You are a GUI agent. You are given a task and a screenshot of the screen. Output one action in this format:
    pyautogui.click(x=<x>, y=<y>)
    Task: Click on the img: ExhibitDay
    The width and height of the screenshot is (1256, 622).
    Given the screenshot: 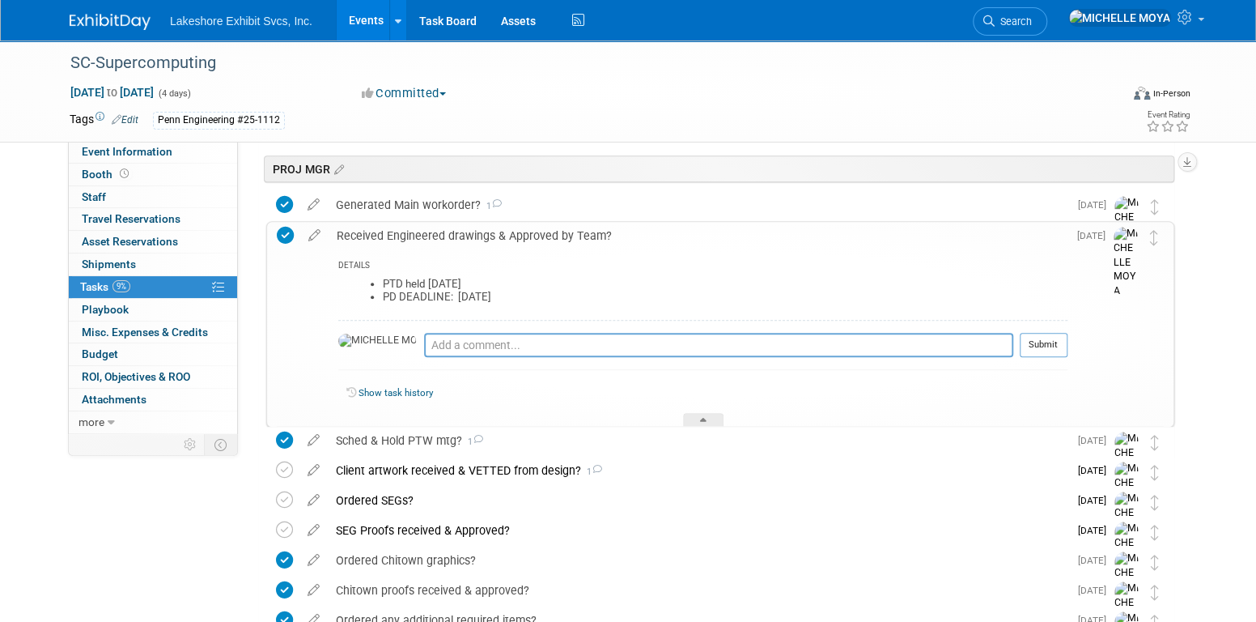 What is the action you would take?
    pyautogui.click(x=110, y=22)
    